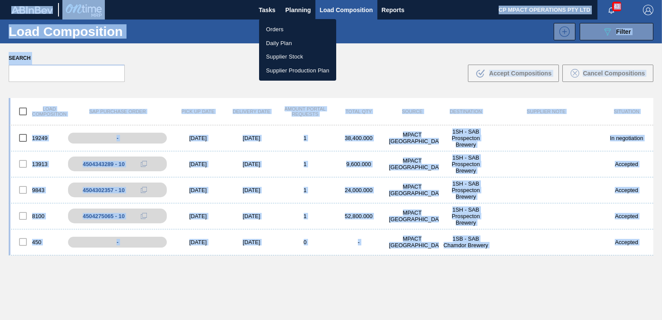  Describe the element at coordinates (298, 57) in the screenshot. I see `a: Supplier Stock` at that location.